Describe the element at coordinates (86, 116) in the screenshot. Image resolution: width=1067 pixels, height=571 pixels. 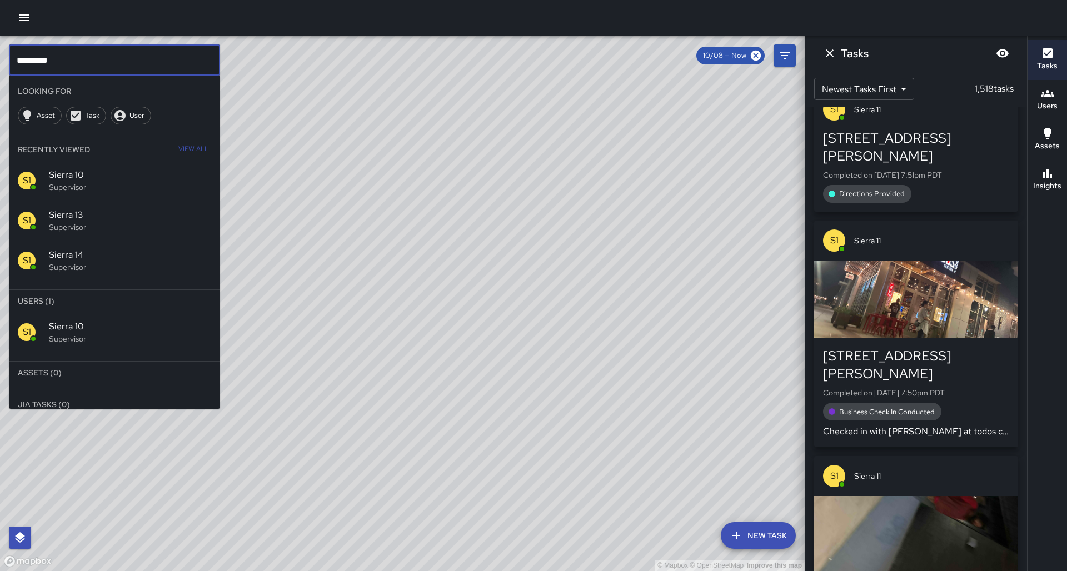
I see `div: Task` at that location.